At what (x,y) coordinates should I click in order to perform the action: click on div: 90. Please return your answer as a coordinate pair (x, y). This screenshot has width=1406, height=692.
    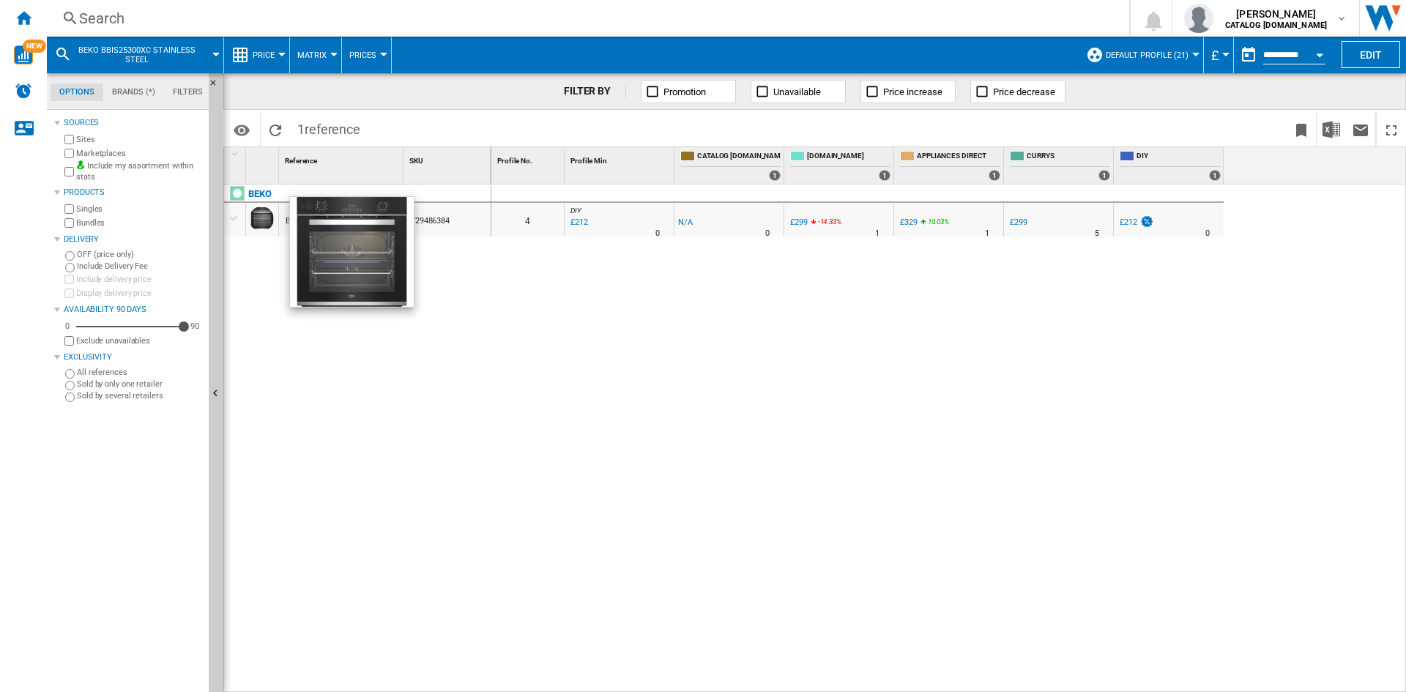
    Looking at the image, I should click on (195, 326).